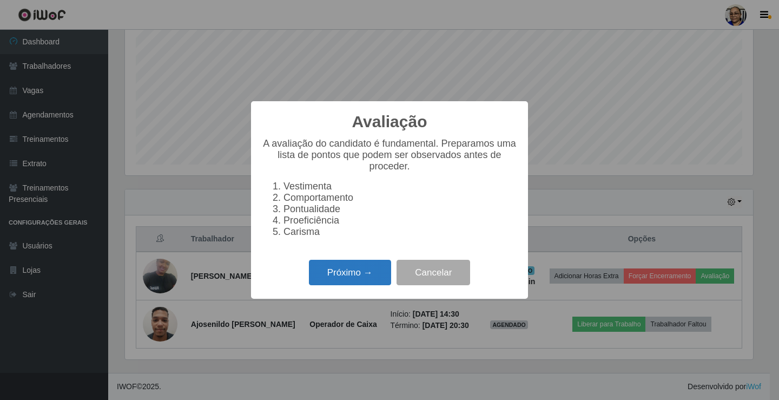 The image size is (779, 400). I want to click on li: Carisma, so click(400, 231).